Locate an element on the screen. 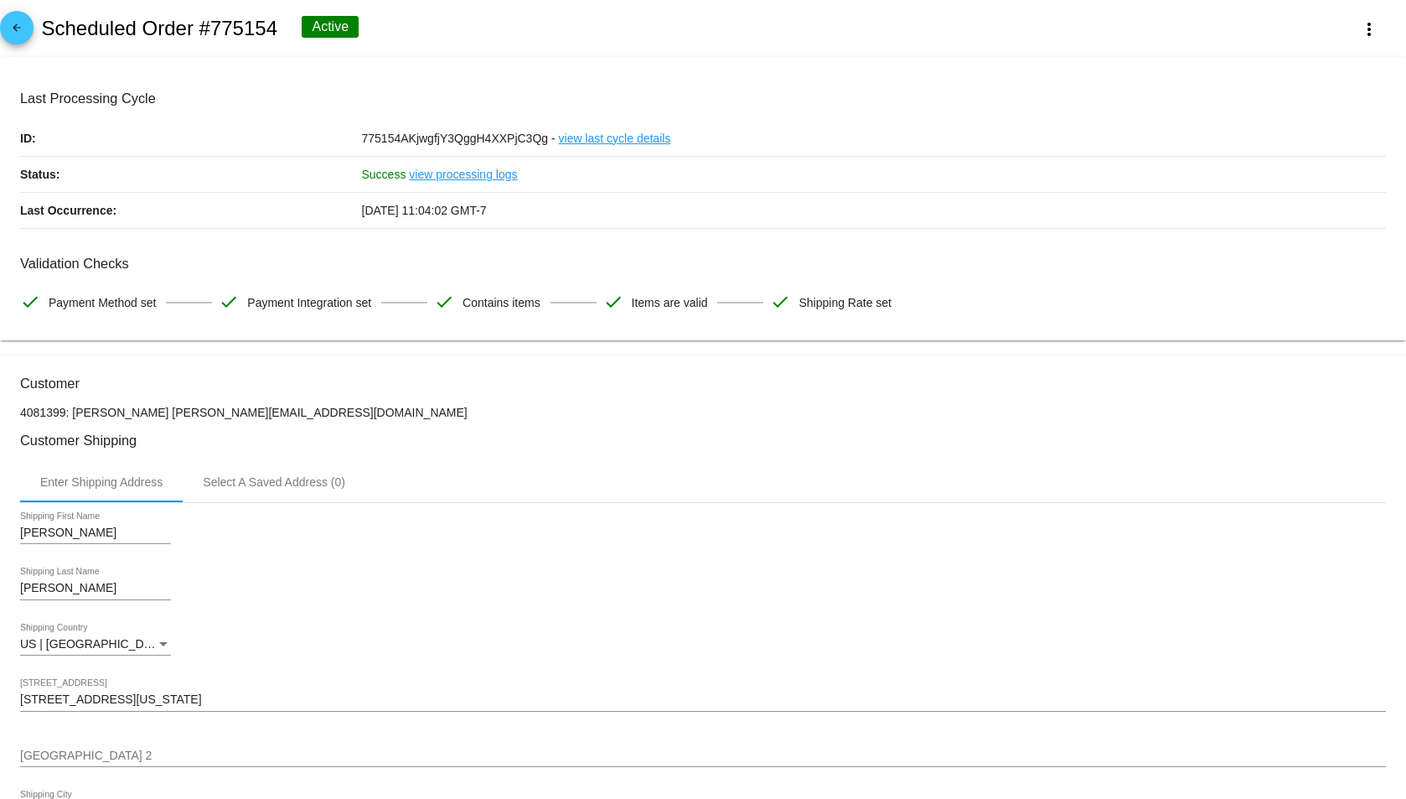  p: Last Occurrence: is located at coordinates (191, 210).